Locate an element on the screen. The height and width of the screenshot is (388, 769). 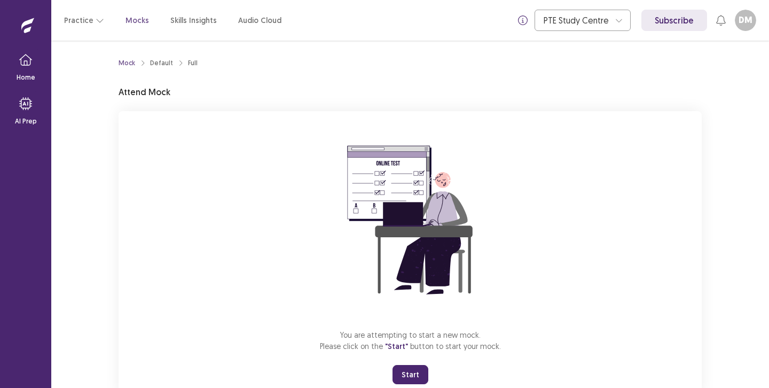
span: "Start" is located at coordinates (396, 346).